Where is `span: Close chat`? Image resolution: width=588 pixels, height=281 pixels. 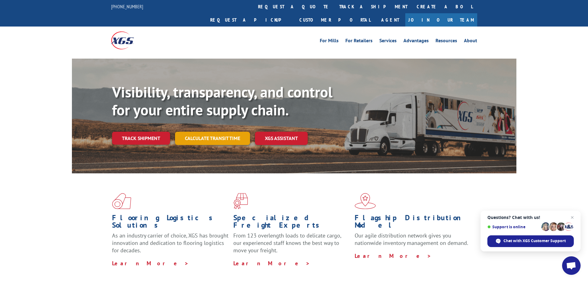
span: Close chat is located at coordinates (572, 218).